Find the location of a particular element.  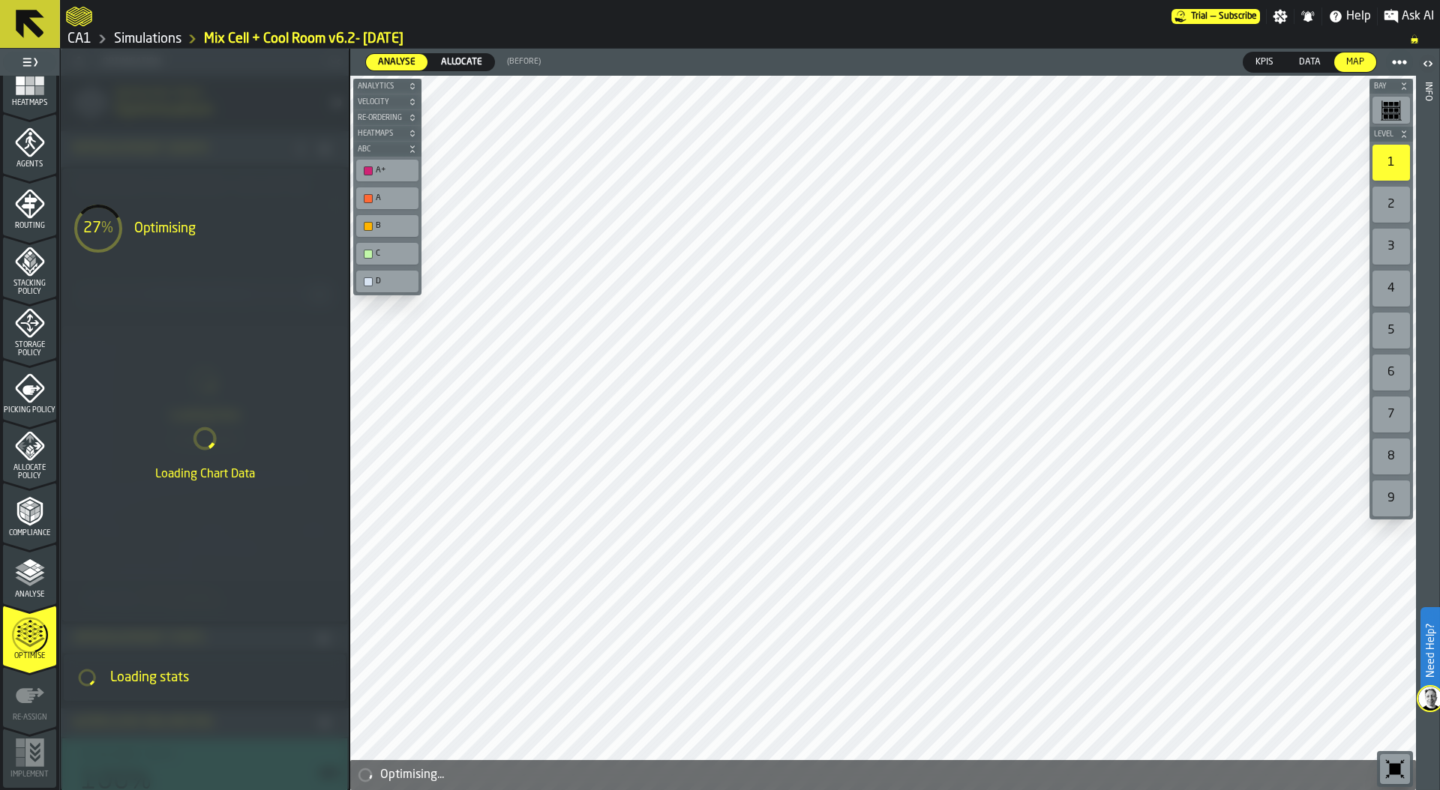

div: 4 is located at coordinates (1391, 289).